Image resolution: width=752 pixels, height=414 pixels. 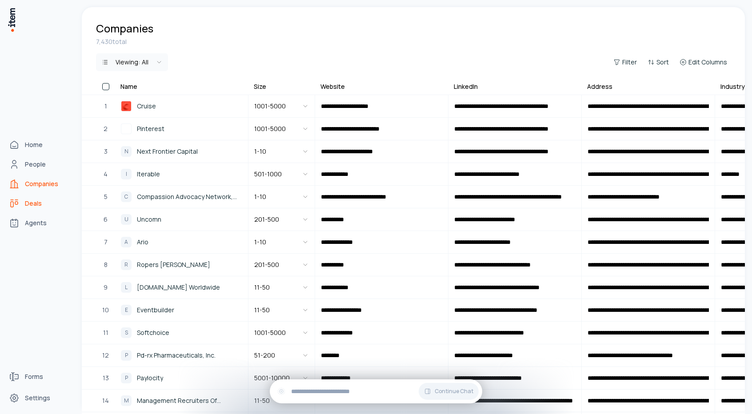 I want to click on div: E, so click(x=126, y=310).